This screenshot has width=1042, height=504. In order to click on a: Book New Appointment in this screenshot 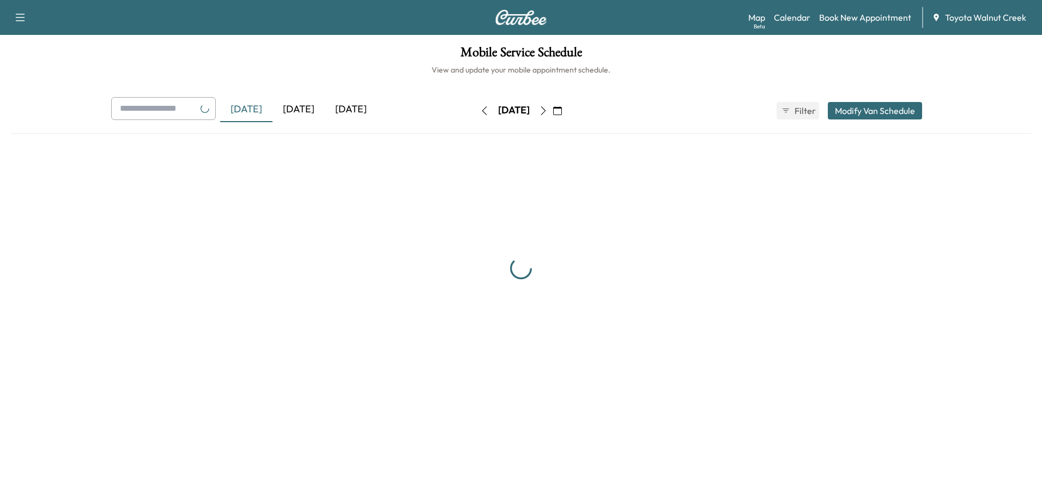, I will do `click(865, 17)`.